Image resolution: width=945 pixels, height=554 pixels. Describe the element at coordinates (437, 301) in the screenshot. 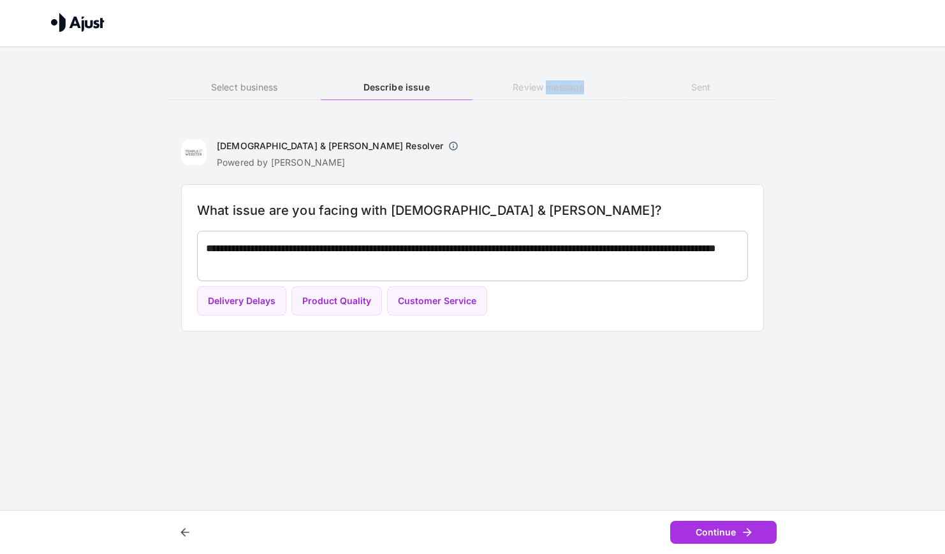

I see `button: Customer Service` at that location.